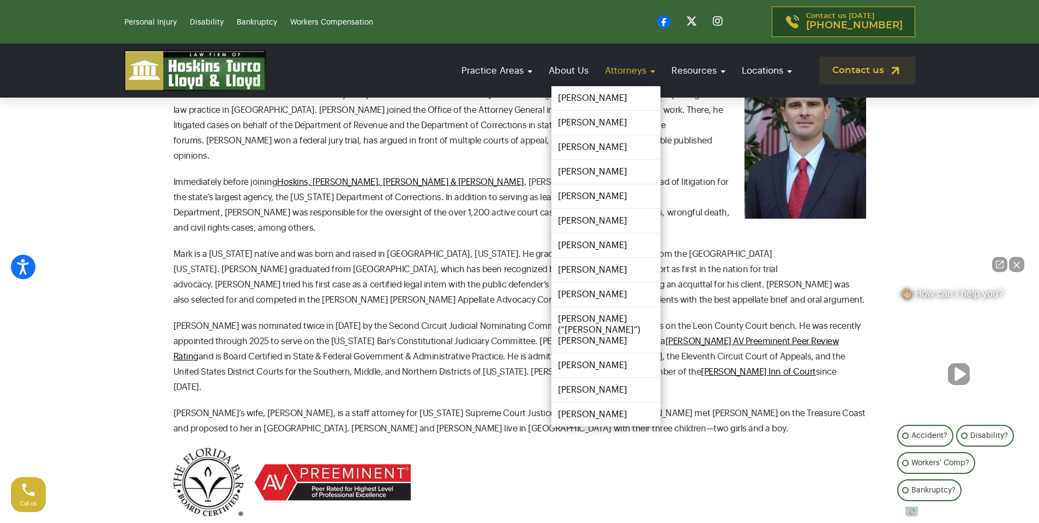  Describe the element at coordinates (933, 490) in the screenshot. I see `p: Bankruptcy?` at that location.